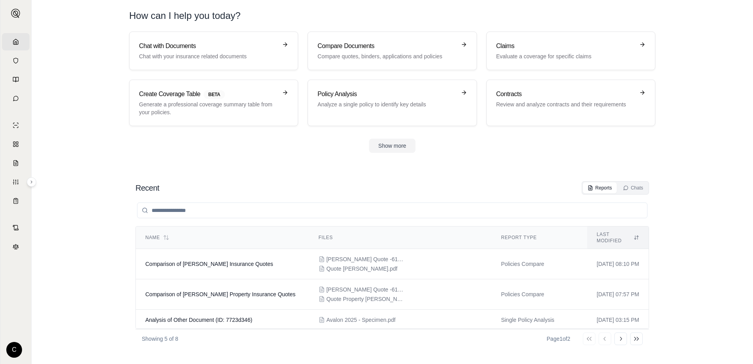 Image resolution: width=753 pixels, height=364 pixels. What do you see at coordinates (16, 201) in the screenshot?
I see `a: Coverage Table` at bounding box center [16, 201].